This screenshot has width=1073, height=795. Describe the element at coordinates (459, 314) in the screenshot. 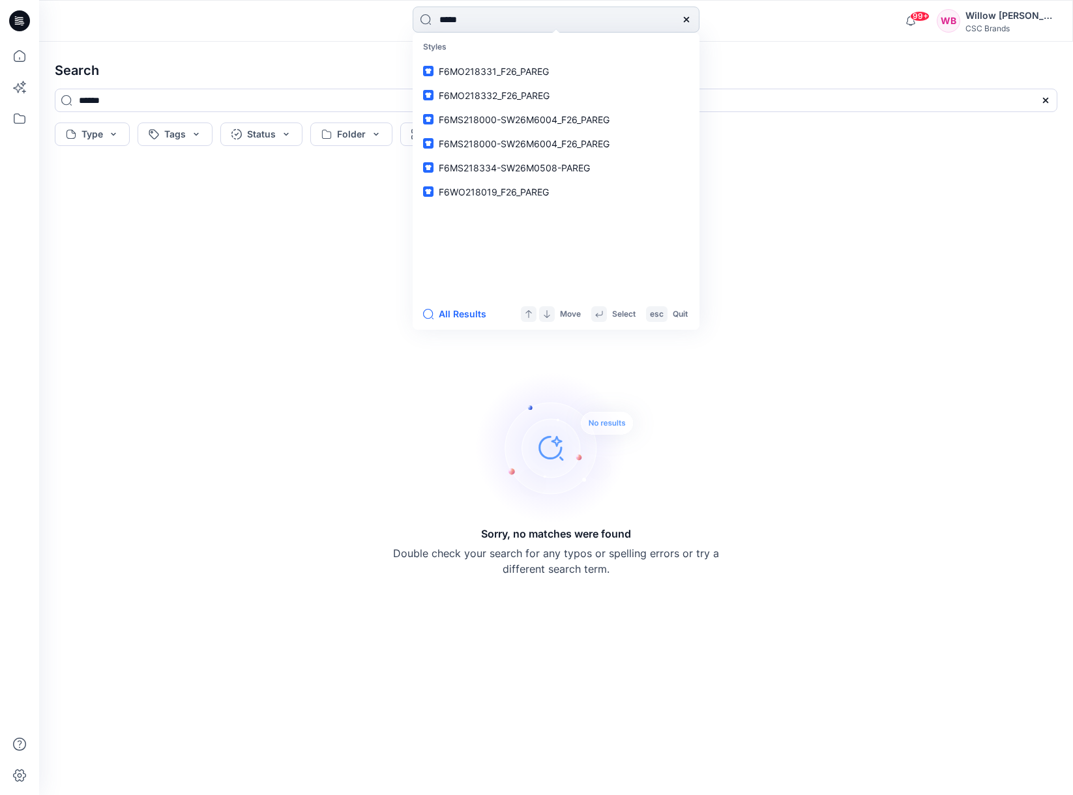

I see `a: All Results` at that location.